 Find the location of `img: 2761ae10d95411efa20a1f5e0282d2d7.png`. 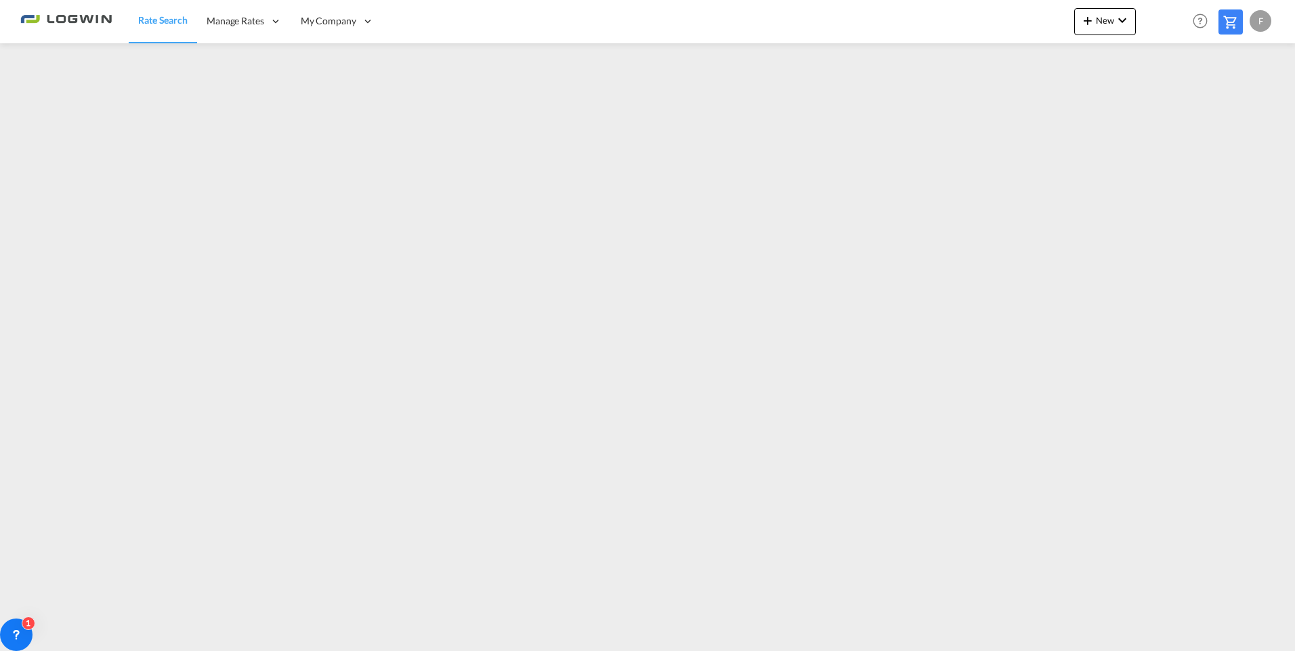

img: 2761ae10d95411efa20a1f5e0282d2d7.png is located at coordinates (66, 21).